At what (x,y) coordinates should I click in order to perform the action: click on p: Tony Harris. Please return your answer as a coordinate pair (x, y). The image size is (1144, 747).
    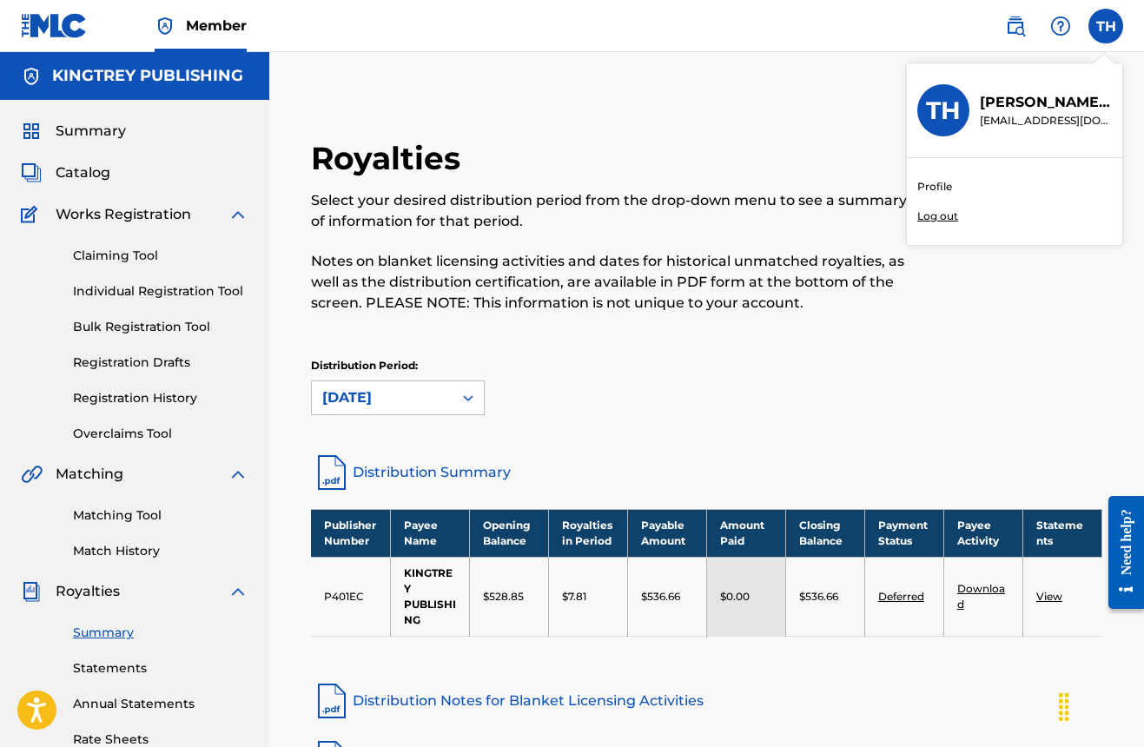
    Looking at the image, I should click on (1046, 103).